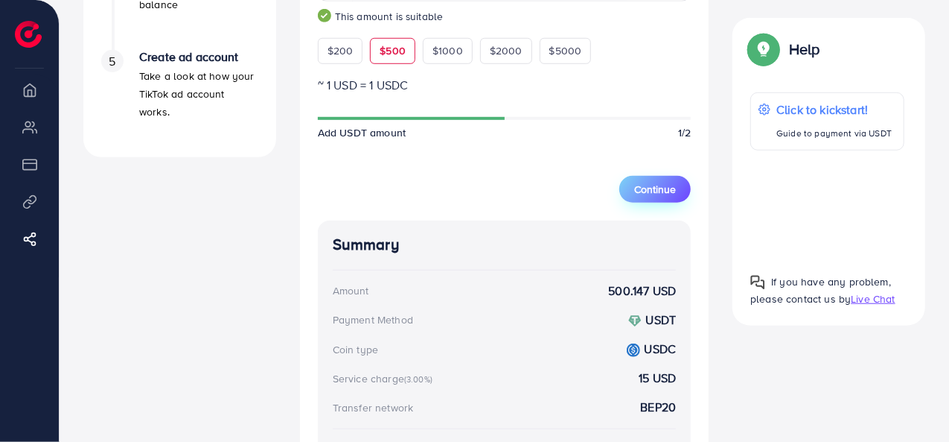 The width and height of the screenshot is (949, 442). What do you see at coordinates (179, 95) in the screenshot?
I see `li: Create ad account` at bounding box center [179, 95].